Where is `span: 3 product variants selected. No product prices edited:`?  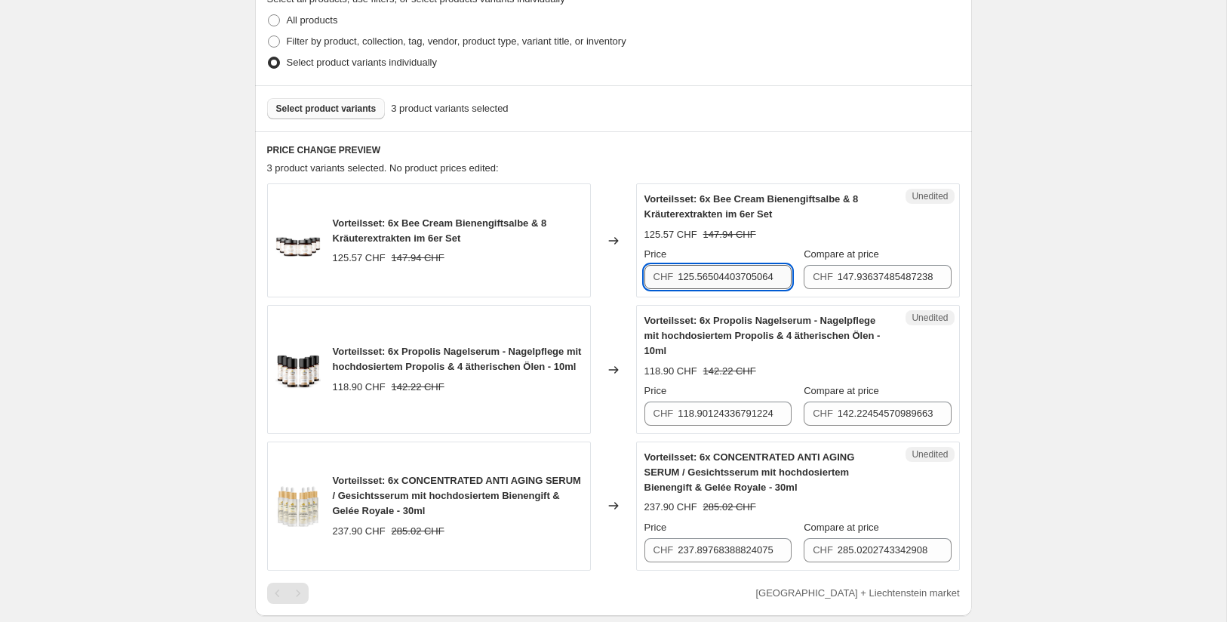
span: 3 product variants selected. No product prices edited: is located at coordinates (383, 168).